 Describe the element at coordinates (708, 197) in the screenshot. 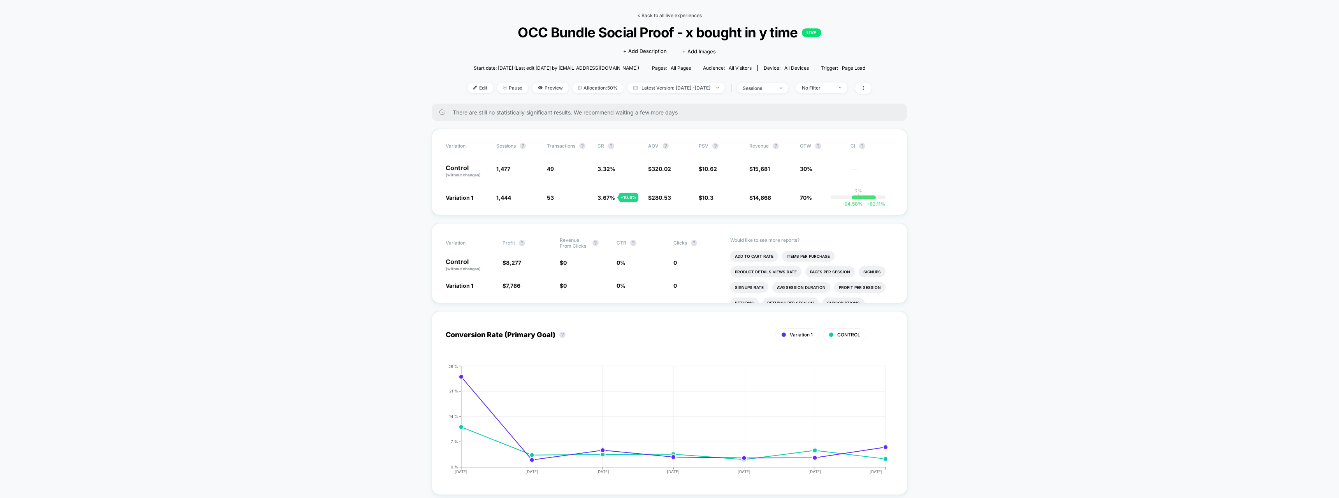

I see `span: 10.3` at that location.